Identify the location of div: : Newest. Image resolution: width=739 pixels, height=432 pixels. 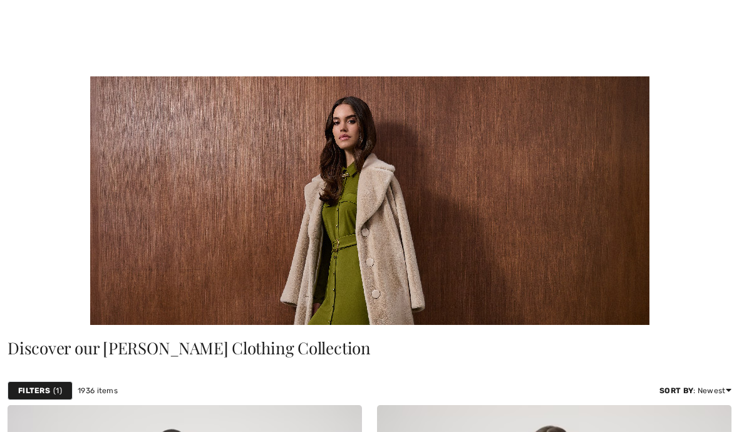
(696, 391).